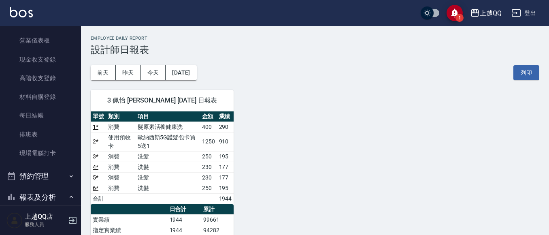 This screenshot has height=235, width=549. What do you see at coordinates (168, 117) in the screenshot?
I see `th: 項目` at bounding box center [168, 117].